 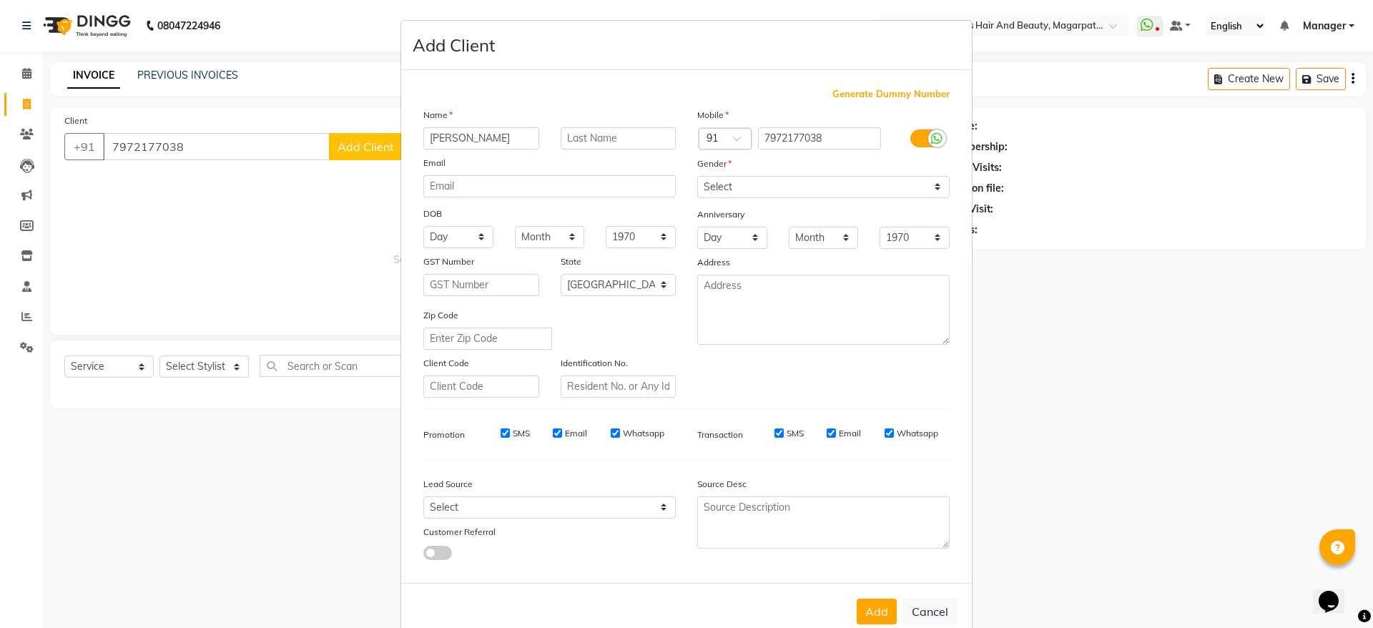 I want to click on input: Email, so click(x=549, y=186).